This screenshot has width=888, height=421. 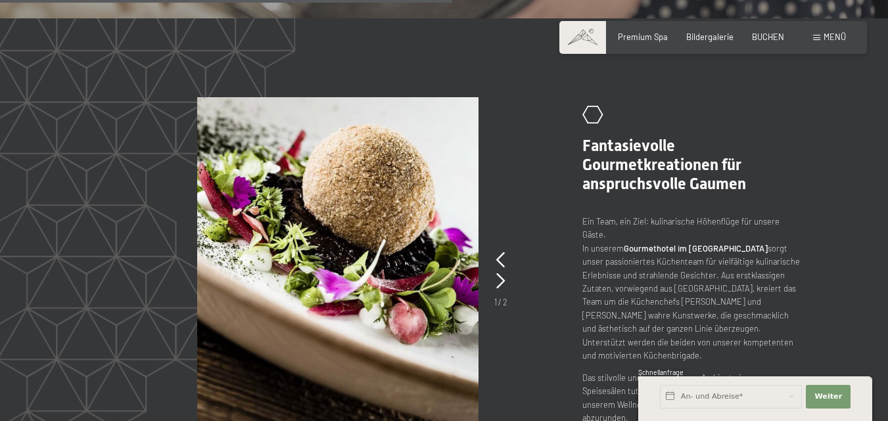 What do you see at coordinates (768, 37) in the screenshot?
I see `a: BUCHEN` at bounding box center [768, 37].